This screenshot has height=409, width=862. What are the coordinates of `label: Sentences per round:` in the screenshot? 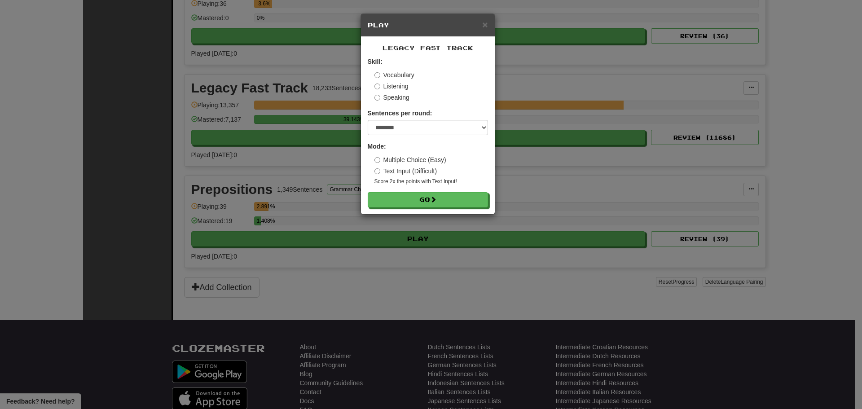 It's located at (400, 113).